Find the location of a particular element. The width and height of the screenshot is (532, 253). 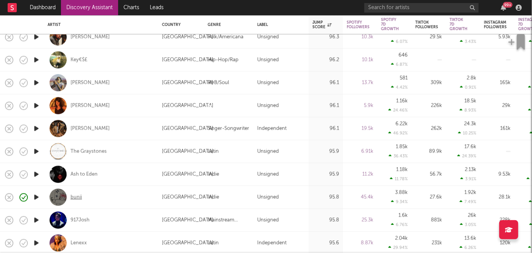

div: Genre is located at coordinates (227, 25).